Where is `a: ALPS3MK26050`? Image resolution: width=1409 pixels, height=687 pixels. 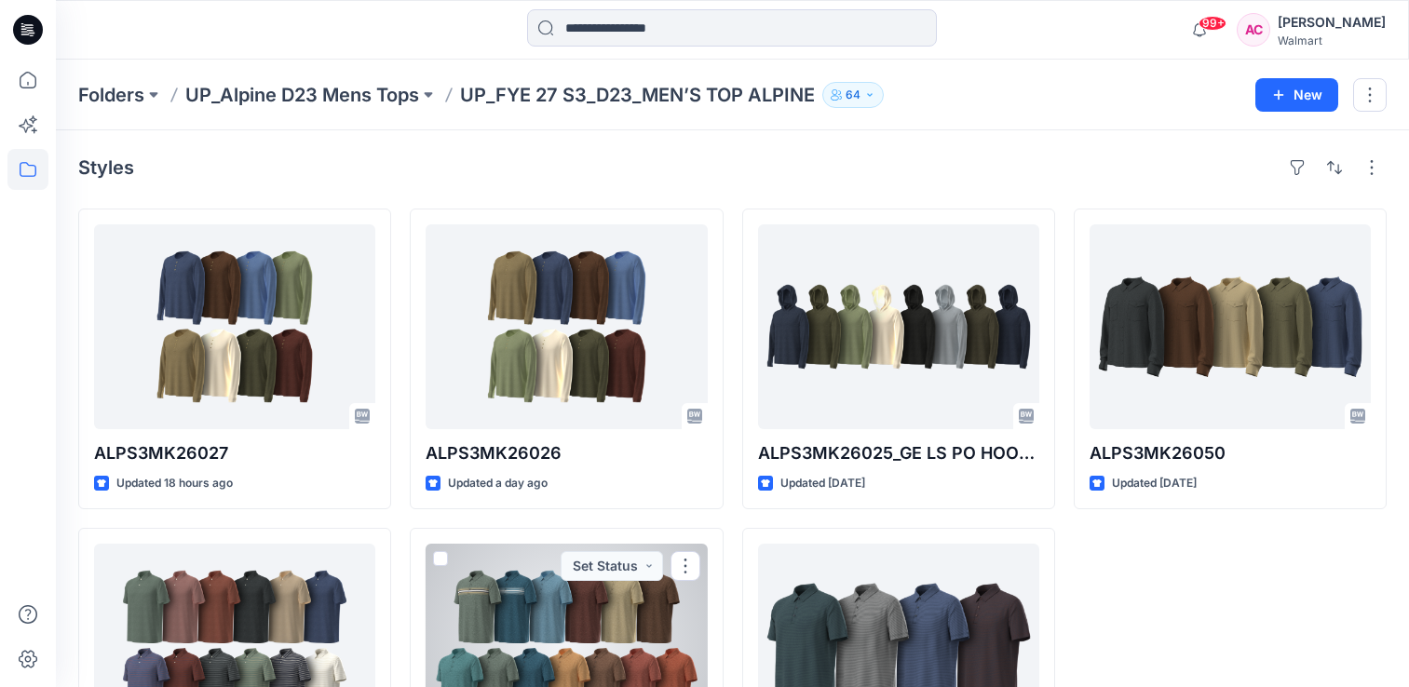
a: ALPS3MK26050 is located at coordinates (1230, 327).